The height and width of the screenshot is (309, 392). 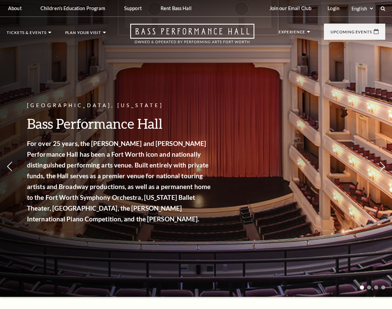 What do you see at coordinates (176, 8) in the screenshot?
I see `p: Rent Bass Hall` at bounding box center [176, 8].